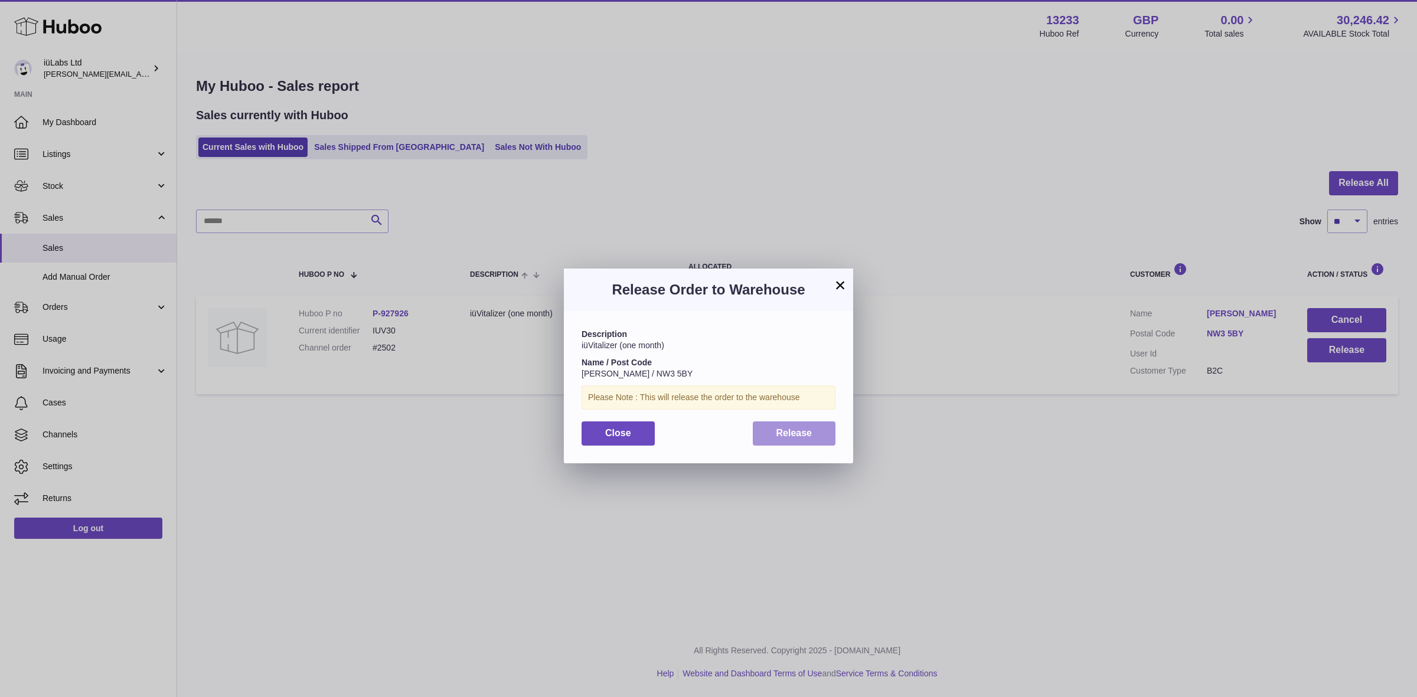 Image resolution: width=1417 pixels, height=697 pixels. What do you see at coordinates (618, 433) in the screenshot?
I see `span: Close` at bounding box center [618, 433].